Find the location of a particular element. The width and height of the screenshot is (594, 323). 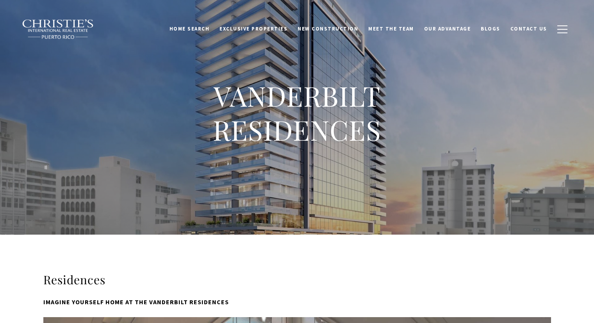

span: Contact Us is located at coordinates (529, 29).